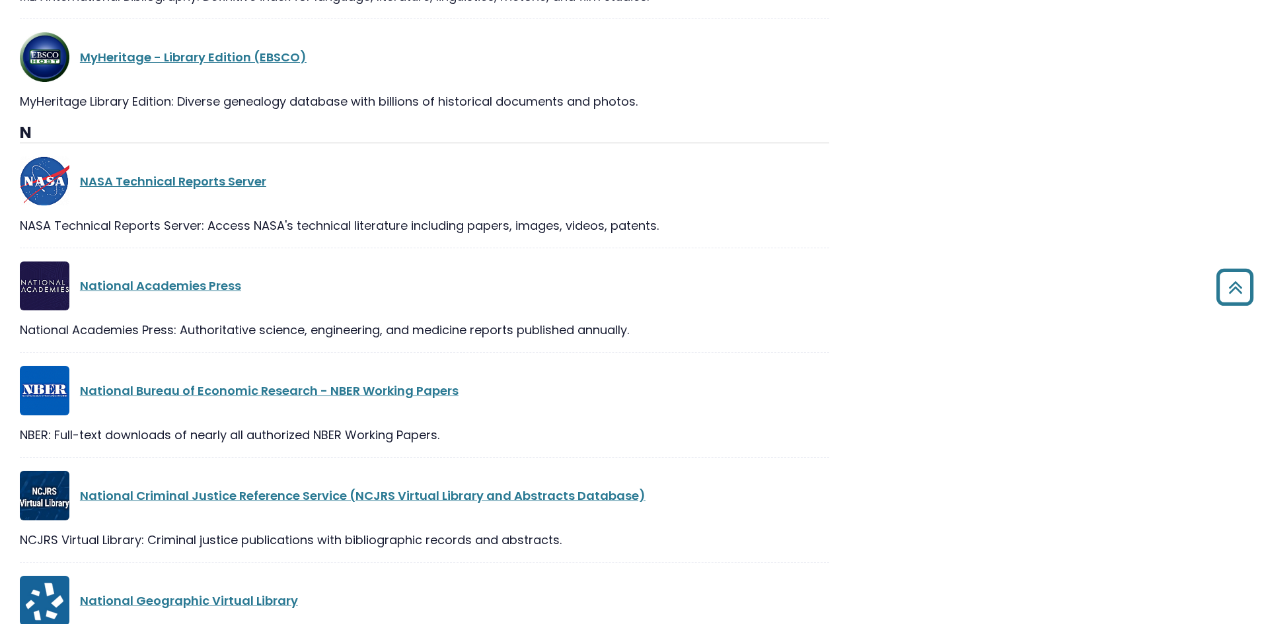 The image size is (1262, 624). I want to click on div: NASA Technical Reports Server: Access NASA's technical literature including papers, images, video..., so click(424, 225).